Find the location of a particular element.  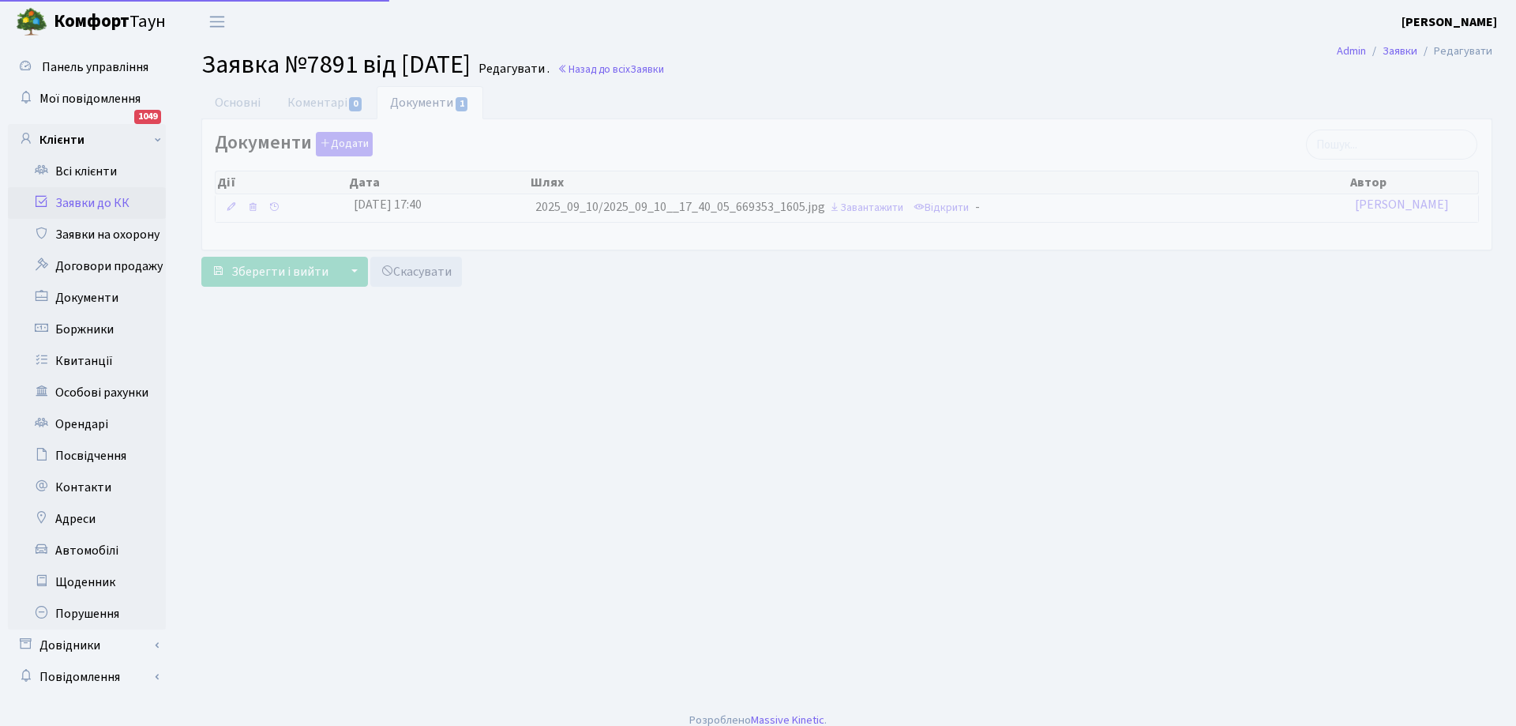

span: Зберегти і вийти is located at coordinates (280, 272).